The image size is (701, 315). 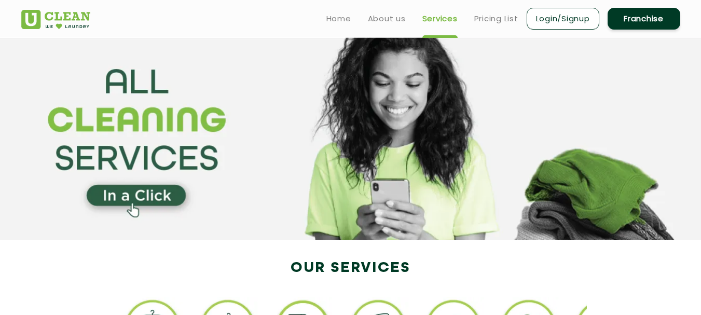 I want to click on a: Pricing List, so click(x=496, y=19).